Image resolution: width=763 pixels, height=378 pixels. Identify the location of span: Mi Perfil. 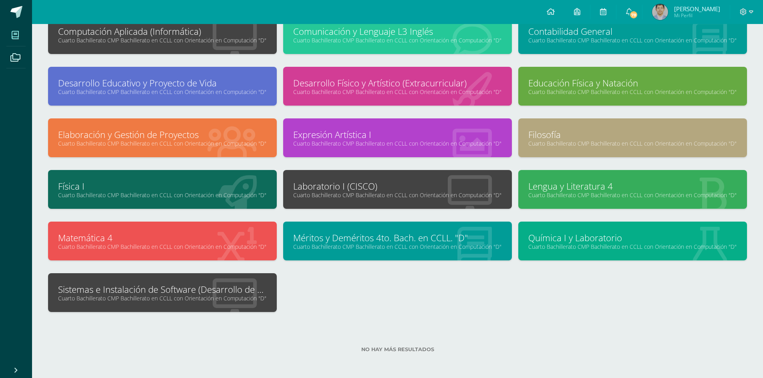
(696, 15).